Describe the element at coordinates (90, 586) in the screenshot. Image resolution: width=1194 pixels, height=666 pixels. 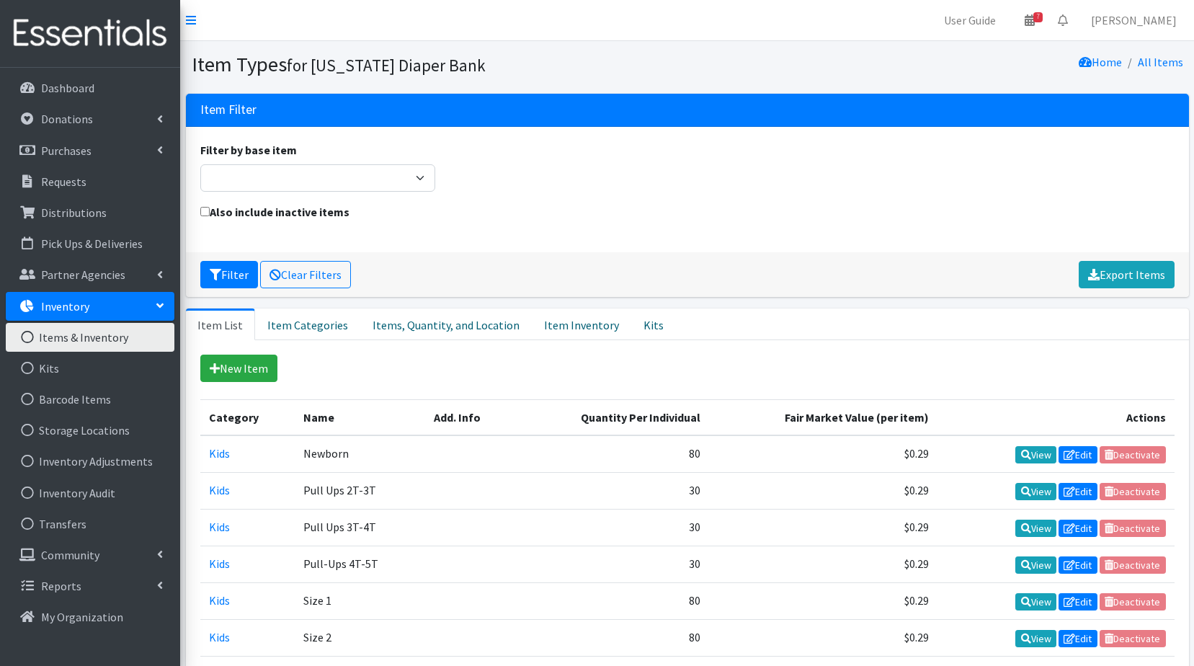
I see `a: Reports` at that location.